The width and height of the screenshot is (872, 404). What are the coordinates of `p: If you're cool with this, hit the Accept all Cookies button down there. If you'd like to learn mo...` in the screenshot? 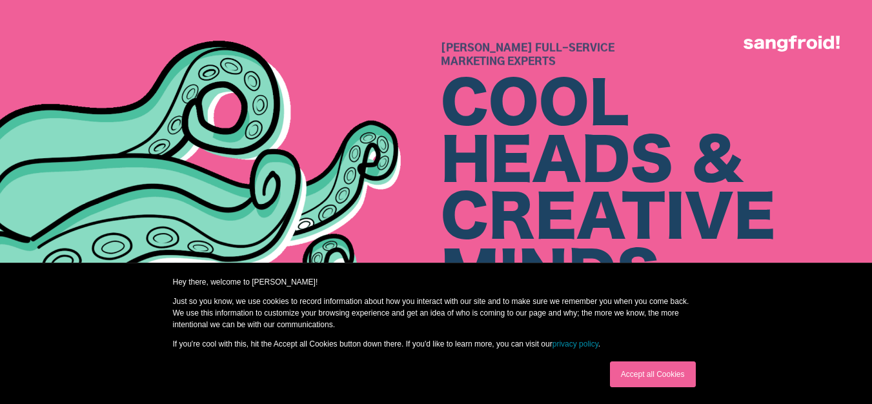 It's located at (436, 344).